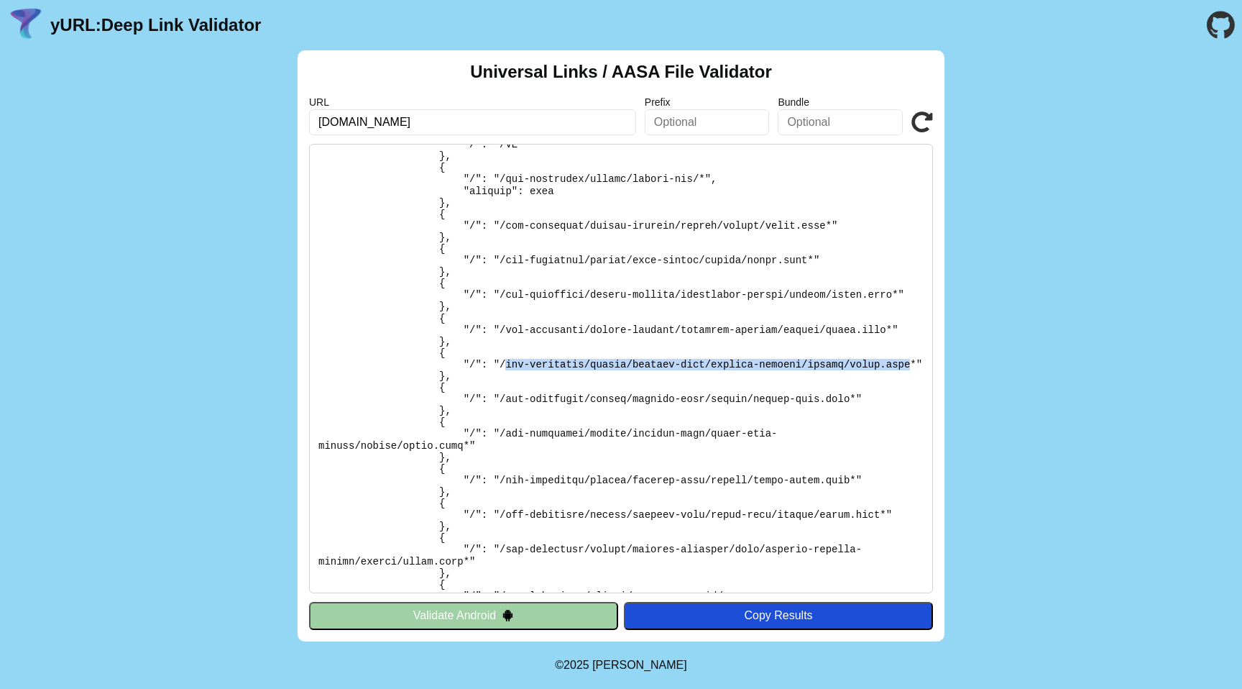 The width and height of the screenshot is (1242, 689). Describe the element at coordinates (472, 102) in the screenshot. I see `label: URL` at that location.